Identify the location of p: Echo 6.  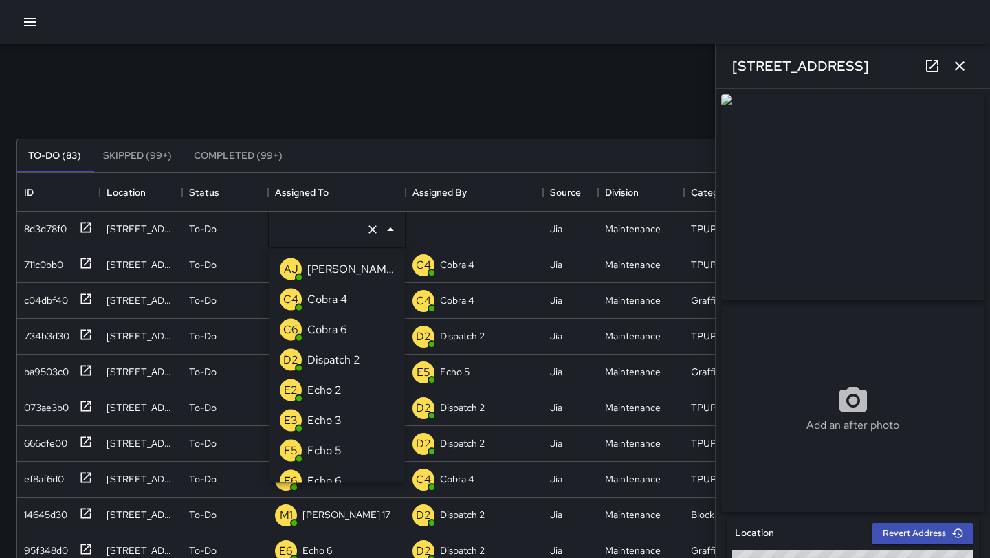
(317, 551).